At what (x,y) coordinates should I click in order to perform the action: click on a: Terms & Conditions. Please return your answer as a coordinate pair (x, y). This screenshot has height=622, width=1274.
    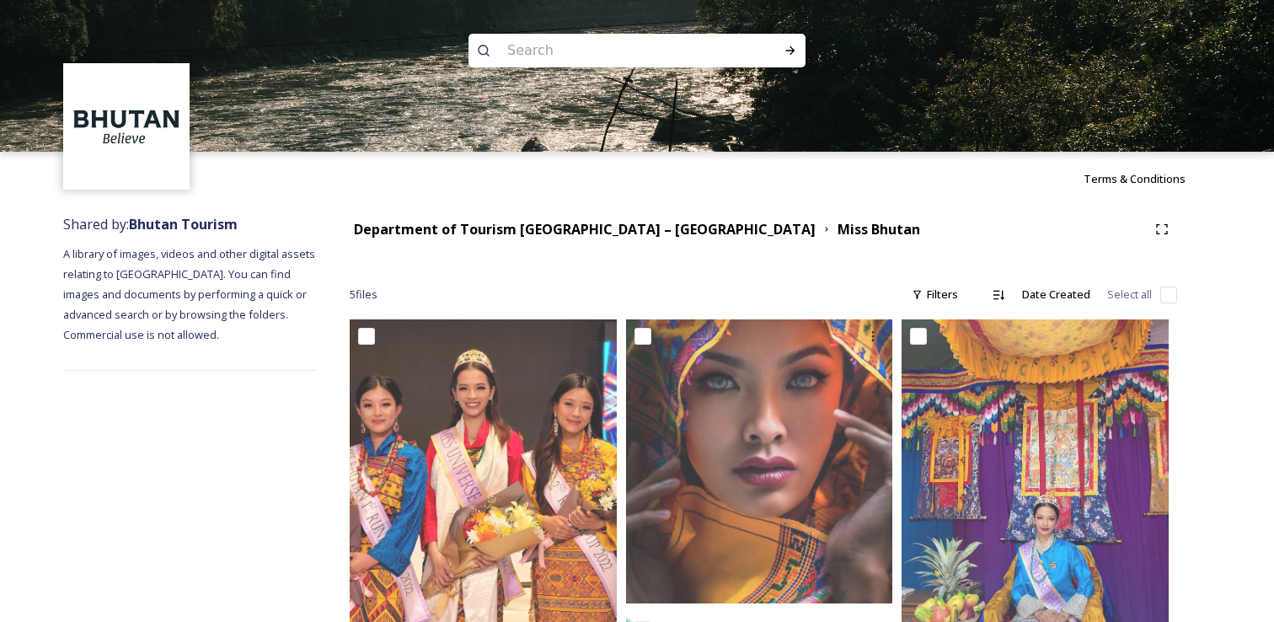
    Looking at the image, I should click on (1147, 179).